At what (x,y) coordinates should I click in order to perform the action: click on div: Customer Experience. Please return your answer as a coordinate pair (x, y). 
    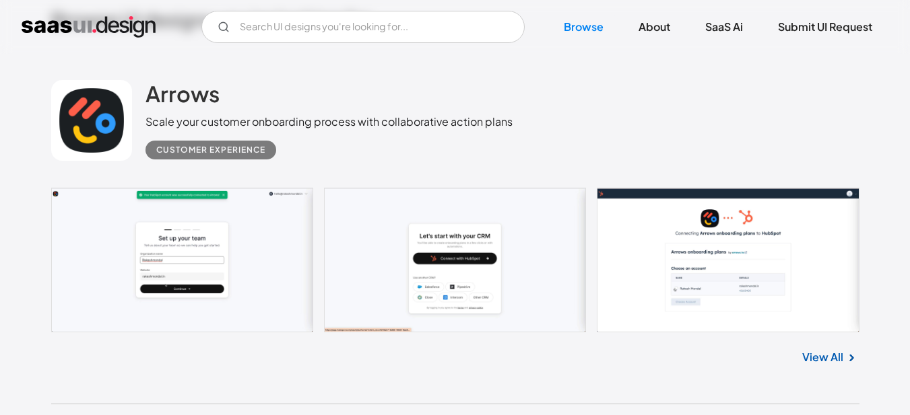
    Looking at the image, I should click on (211, 150).